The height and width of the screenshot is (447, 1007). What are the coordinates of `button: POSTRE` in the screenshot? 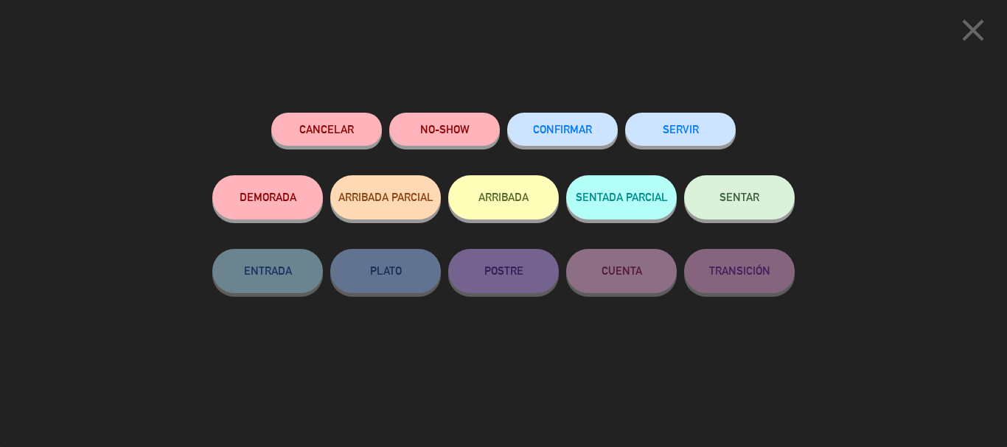 It's located at (503, 271).